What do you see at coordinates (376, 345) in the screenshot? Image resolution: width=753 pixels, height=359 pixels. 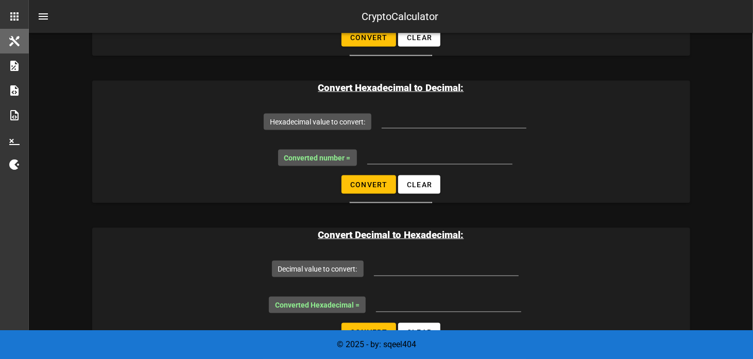 I see `span: © 2025 - by: sqeel404` at bounding box center [376, 345].